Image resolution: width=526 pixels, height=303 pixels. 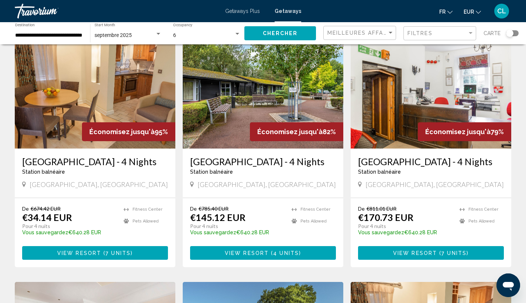 What do you see at coordinates (362, 33) in the screenshot?
I see `span: Meilleures affaires` at bounding box center [362, 33].